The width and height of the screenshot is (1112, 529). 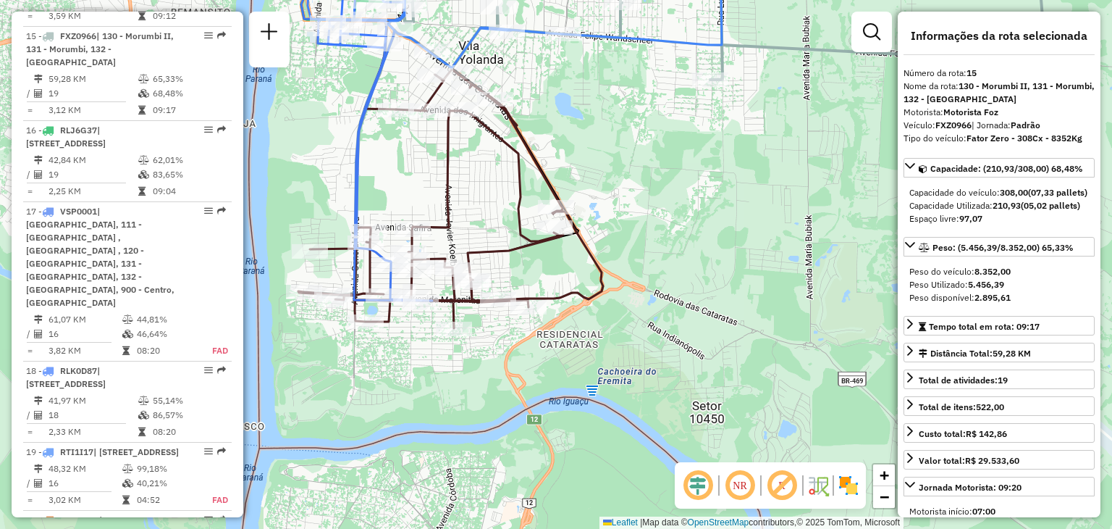 I want to click on div: Valor total:, so click(x=969, y=461).